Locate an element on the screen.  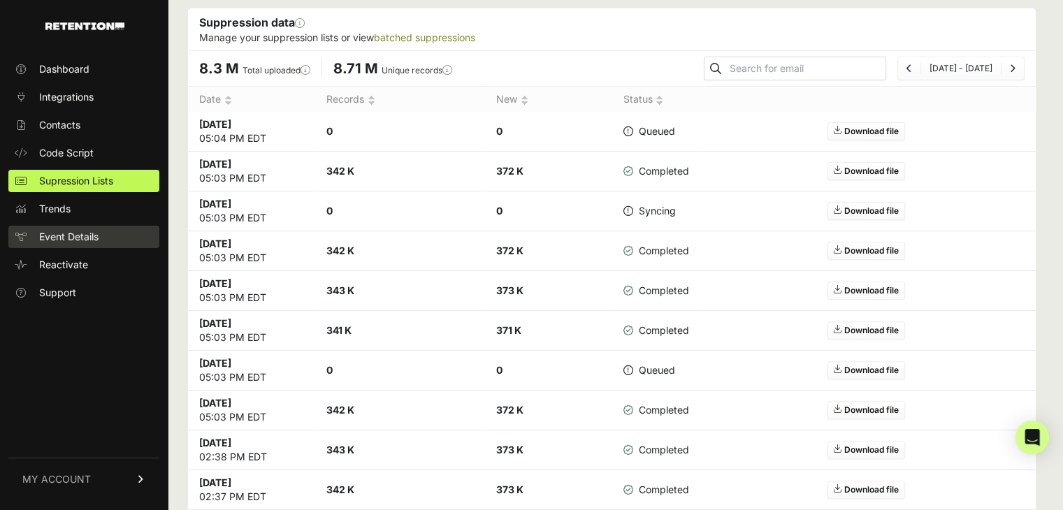
th: Status is located at coordinates (655, 99).